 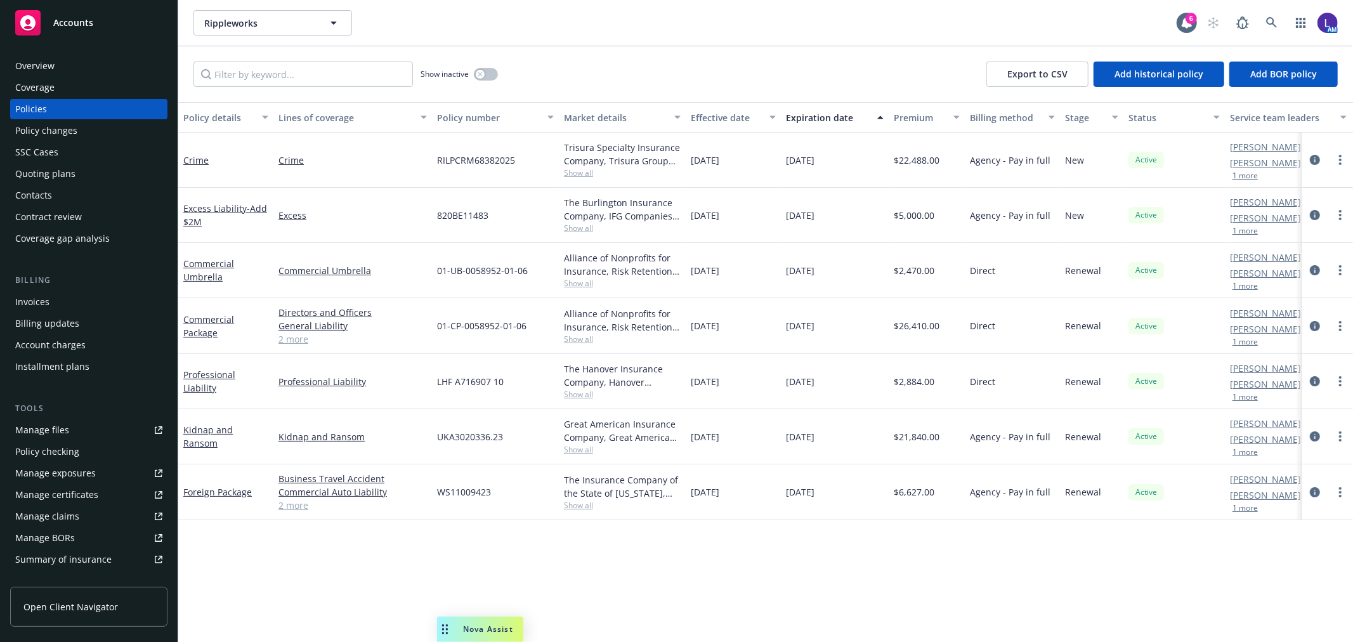 What do you see at coordinates (353, 215) in the screenshot?
I see `a: Excess` at bounding box center [353, 215].